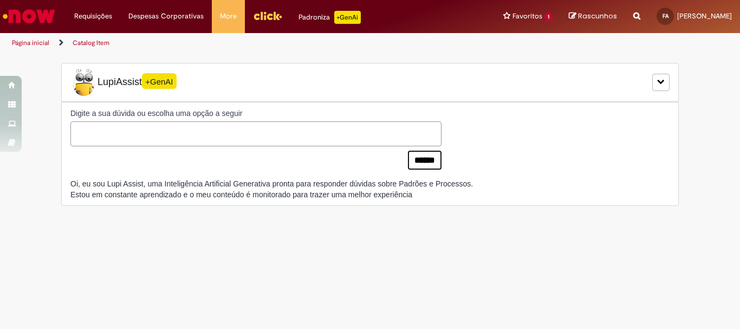  Describe the element at coordinates (246, 43) in the screenshot. I see `ul: Trilhas de página` at that location.